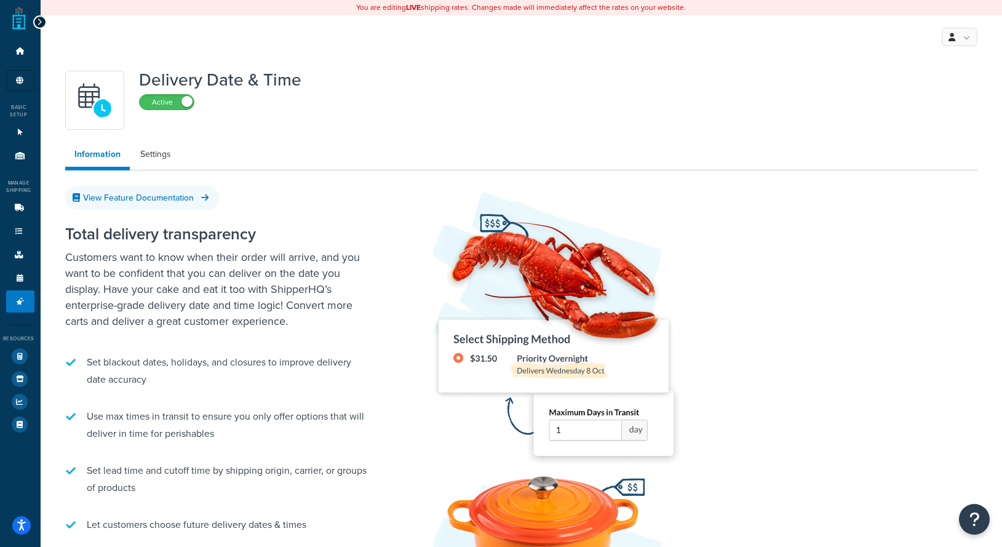 The height and width of the screenshot is (547, 1002). What do you see at coordinates (975, 519) in the screenshot?
I see `button: Open Resource Center` at bounding box center [975, 519].